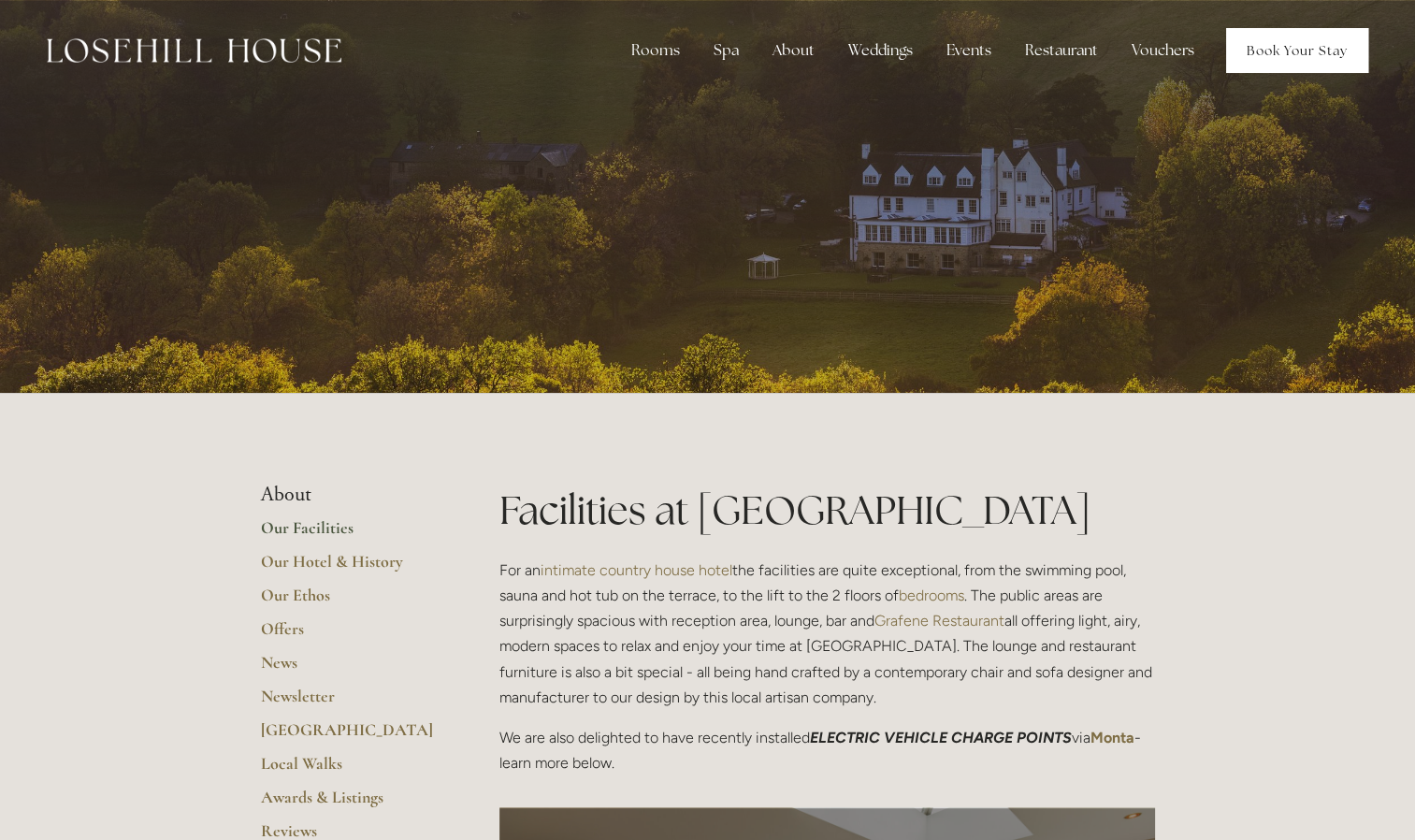 This screenshot has height=840, width=1415. What do you see at coordinates (350, 602) in the screenshot?
I see `a: Our Ethos` at bounding box center [350, 602].